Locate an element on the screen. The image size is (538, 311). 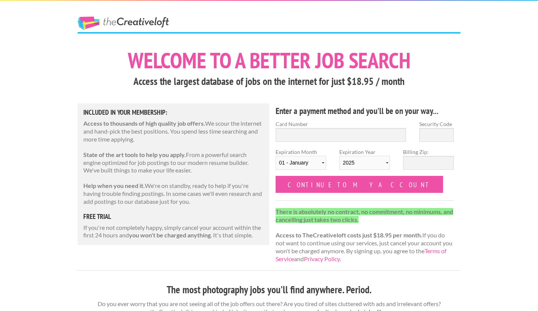
strong: Help when you need it. is located at coordinates (114, 185).